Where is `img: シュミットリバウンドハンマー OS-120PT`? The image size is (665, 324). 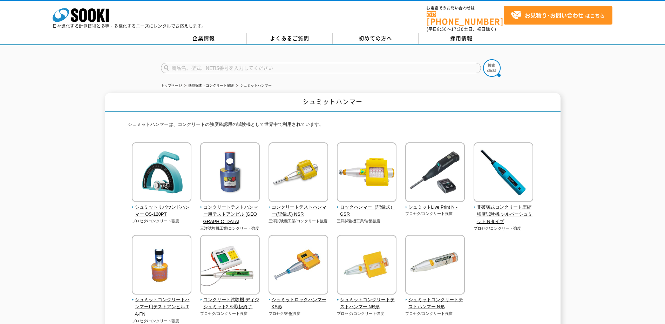 img: シュミットリバウンドハンマー OS-120PT is located at coordinates (162, 173).